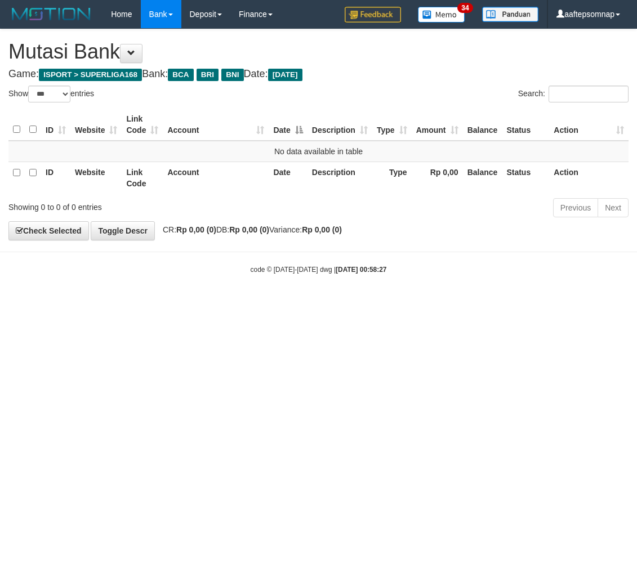 Image resolution: width=637 pixels, height=586 pixels. I want to click on th: Website, so click(96, 177).